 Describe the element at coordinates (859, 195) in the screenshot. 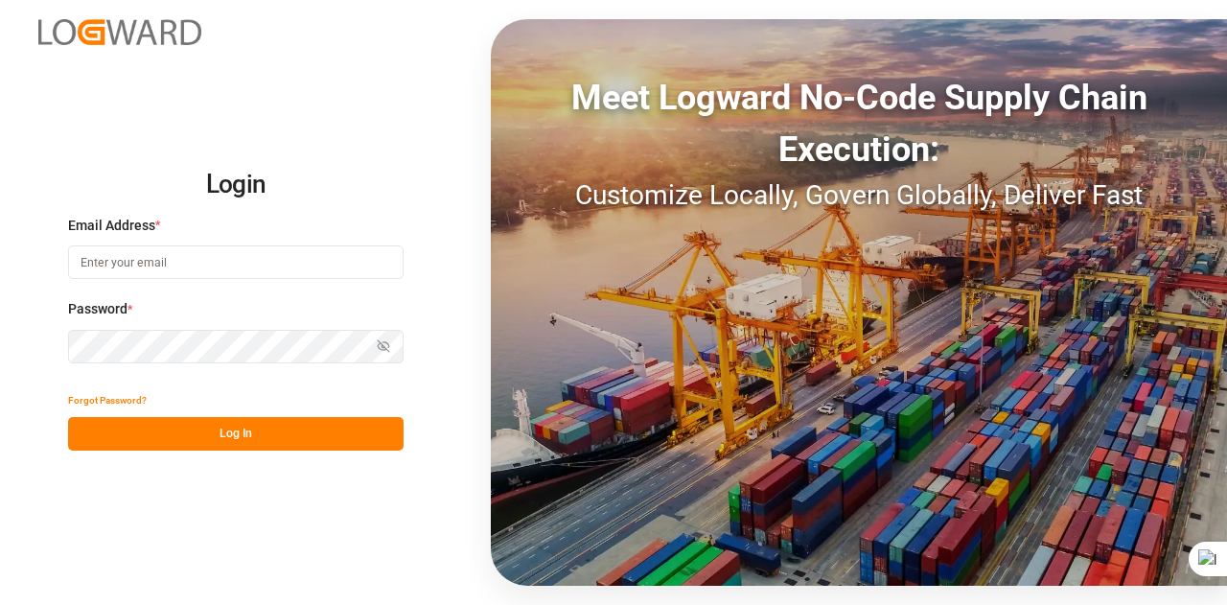

I see `div: Customize Locally, Govern Globally, Deliver Fast` at that location.